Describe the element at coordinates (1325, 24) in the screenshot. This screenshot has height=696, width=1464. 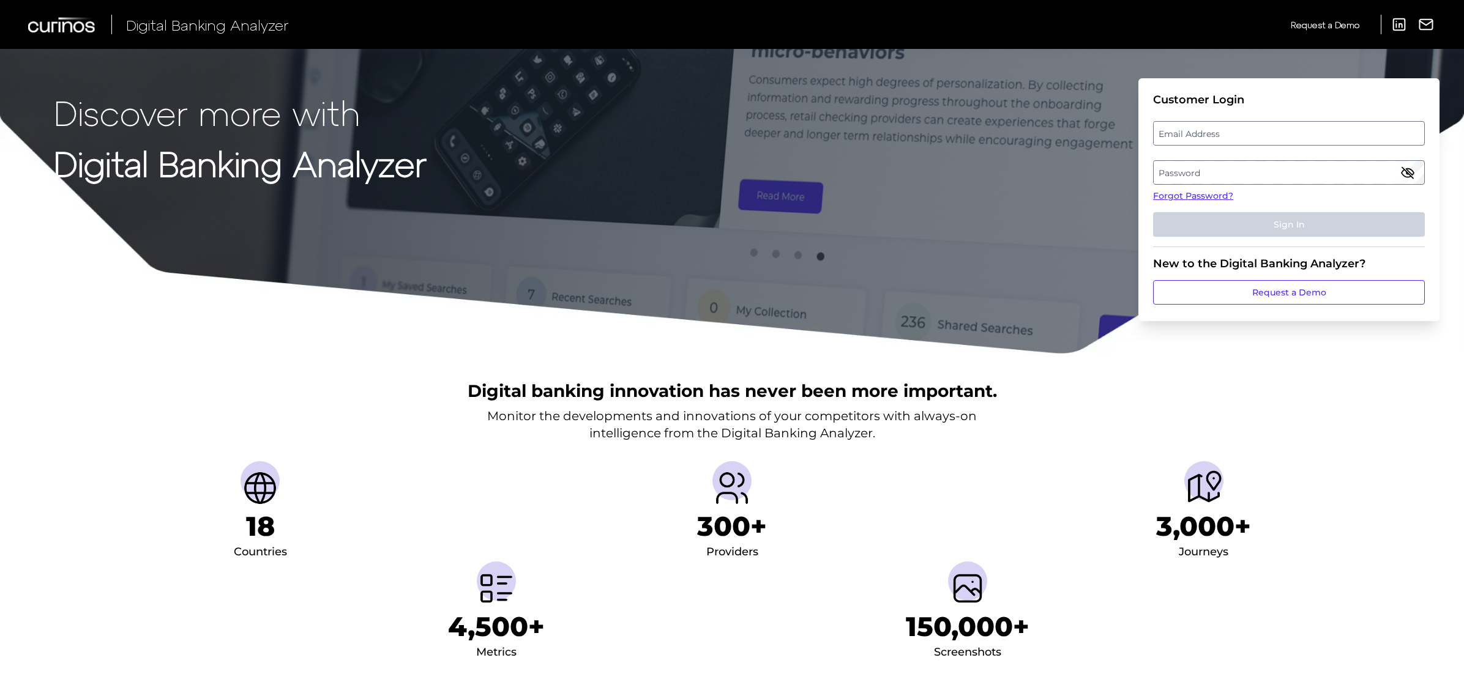
I see `span: Request a Demo` at that location.